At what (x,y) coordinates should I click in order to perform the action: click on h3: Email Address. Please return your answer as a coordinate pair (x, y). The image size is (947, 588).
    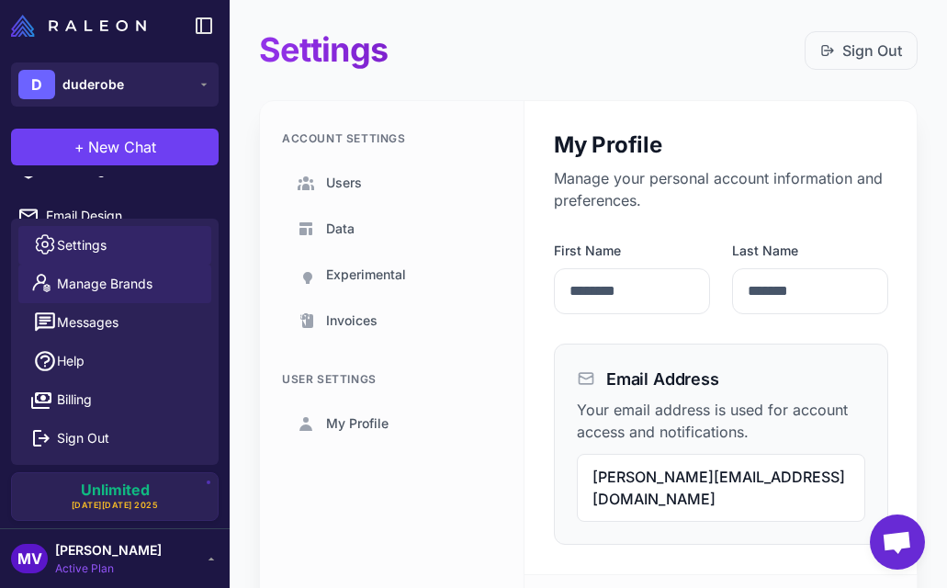
    Looking at the image, I should click on (662, 378).